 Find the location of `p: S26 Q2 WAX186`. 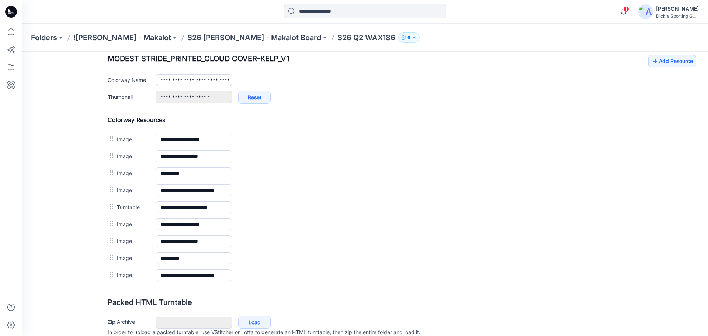

p: S26 Q2 WAX186 is located at coordinates (366, 38).